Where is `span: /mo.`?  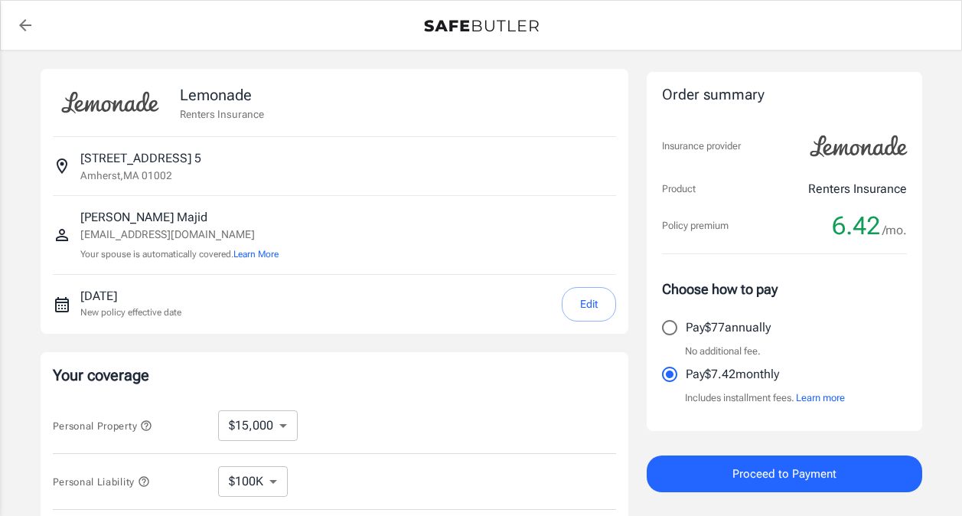 span: /mo. is located at coordinates (895, 230).